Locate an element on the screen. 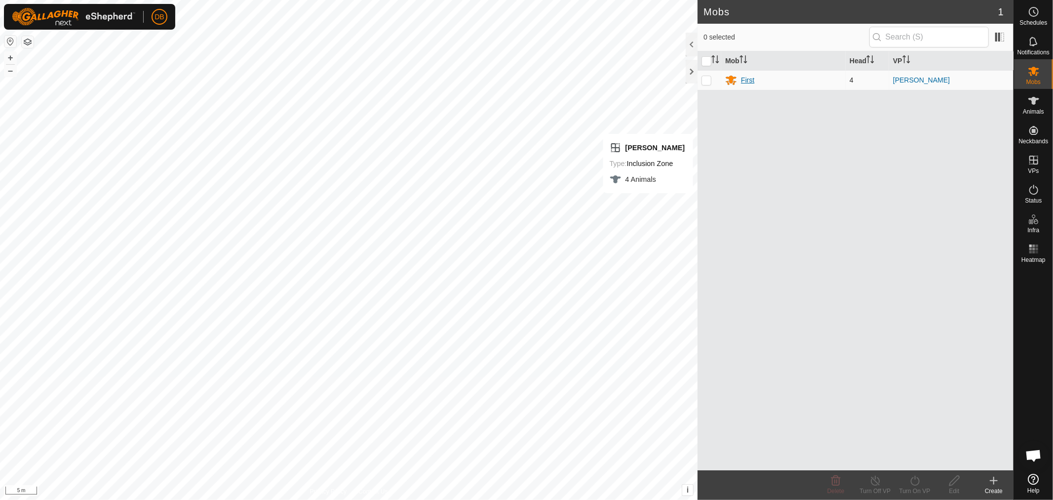  button: Reset Map is located at coordinates (10, 41).